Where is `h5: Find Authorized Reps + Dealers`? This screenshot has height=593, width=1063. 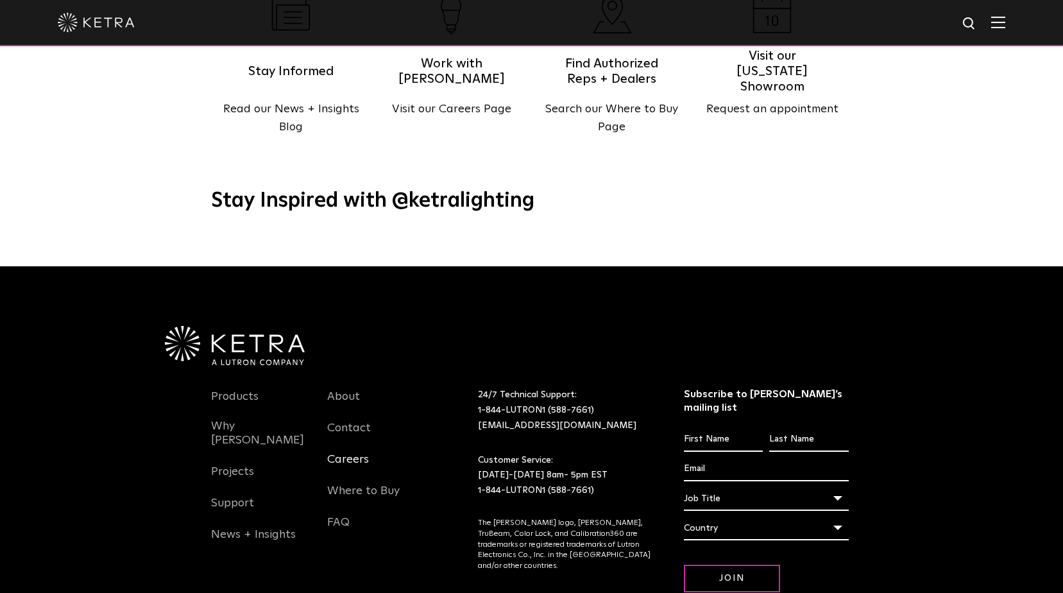 h5: Find Authorized Reps + Dealers is located at coordinates (612, 71).